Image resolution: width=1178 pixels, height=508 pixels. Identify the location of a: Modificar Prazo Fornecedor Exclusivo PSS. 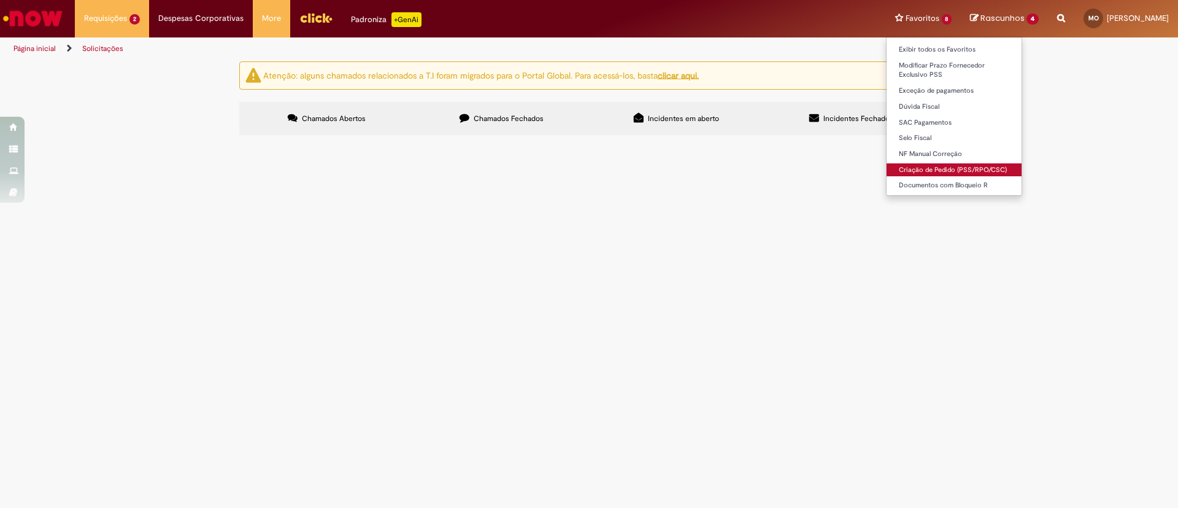
(954, 70).